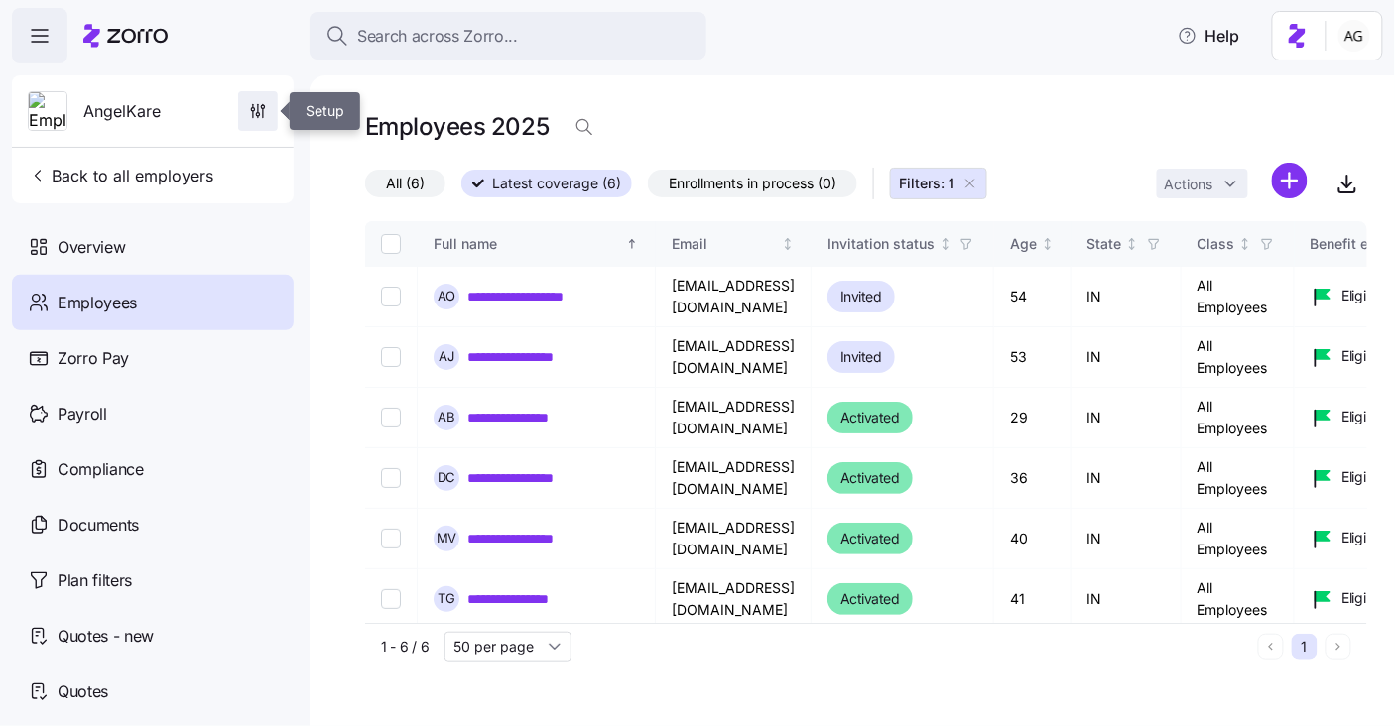 The height and width of the screenshot is (726, 1395). What do you see at coordinates (1354, 36) in the screenshot?
I see `img: 5fc55c57e0610270ad857448bea2f2d5` at bounding box center [1354, 36].